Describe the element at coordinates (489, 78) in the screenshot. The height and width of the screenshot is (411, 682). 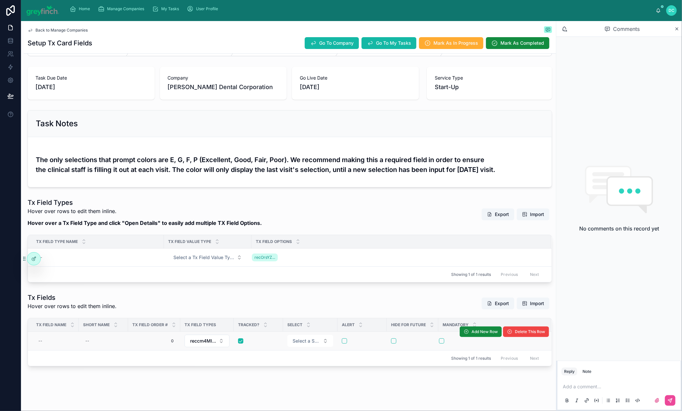
I see `span: Service Type` at that location.